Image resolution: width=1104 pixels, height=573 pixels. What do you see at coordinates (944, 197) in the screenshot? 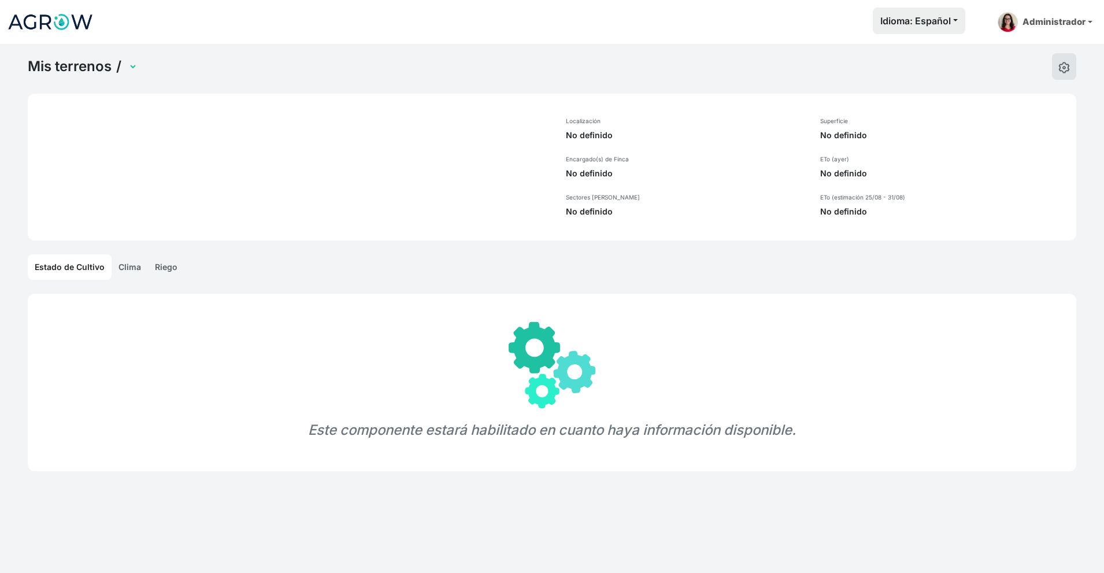
I see `p: ETo (estimación 25/08 - 31/08)` at bounding box center [944, 197].